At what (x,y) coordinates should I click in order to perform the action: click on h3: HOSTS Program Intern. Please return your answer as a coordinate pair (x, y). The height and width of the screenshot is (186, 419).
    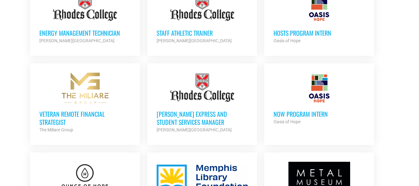
    Looking at the image, I should click on (319, 33).